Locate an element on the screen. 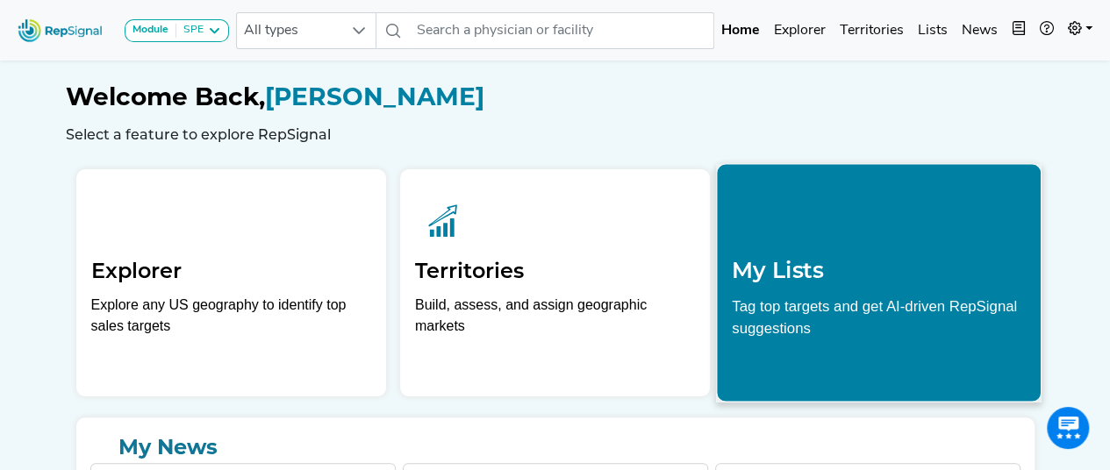 The image size is (1110, 470). strong: Module is located at coordinates (150, 30).